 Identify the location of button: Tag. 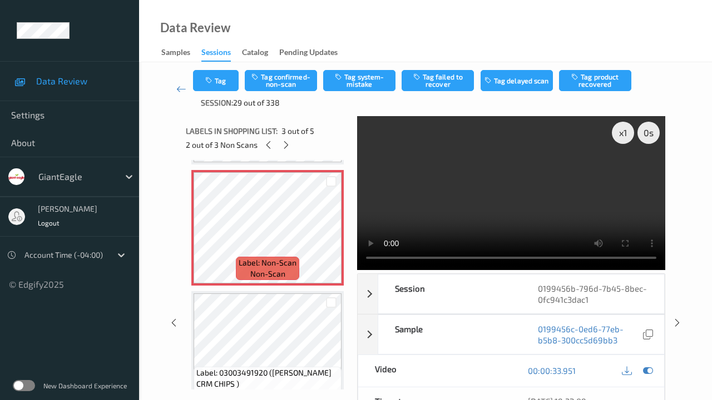
(216, 81).